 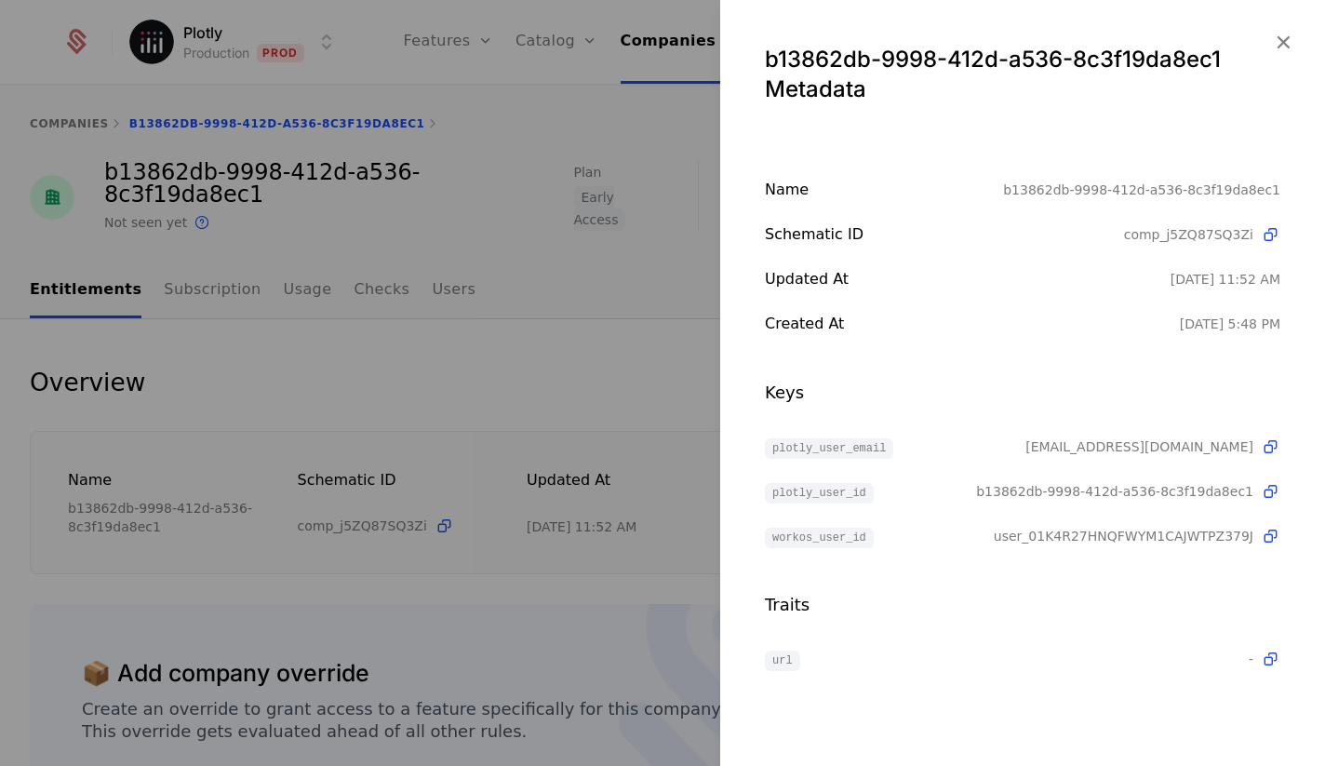 What do you see at coordinates (1022, 605) in the screenshot?
I see `div: Traits` at bounding box center [1022, 605].